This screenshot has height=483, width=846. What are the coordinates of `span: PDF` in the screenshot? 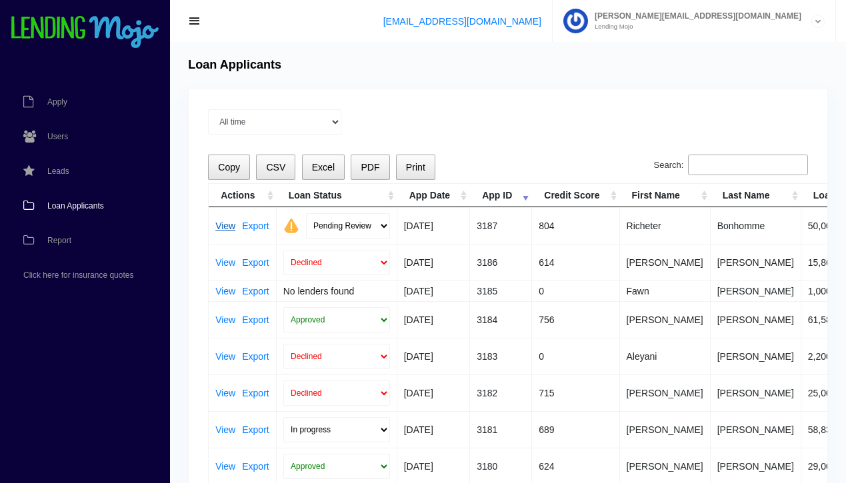 It's located at (370, 167).